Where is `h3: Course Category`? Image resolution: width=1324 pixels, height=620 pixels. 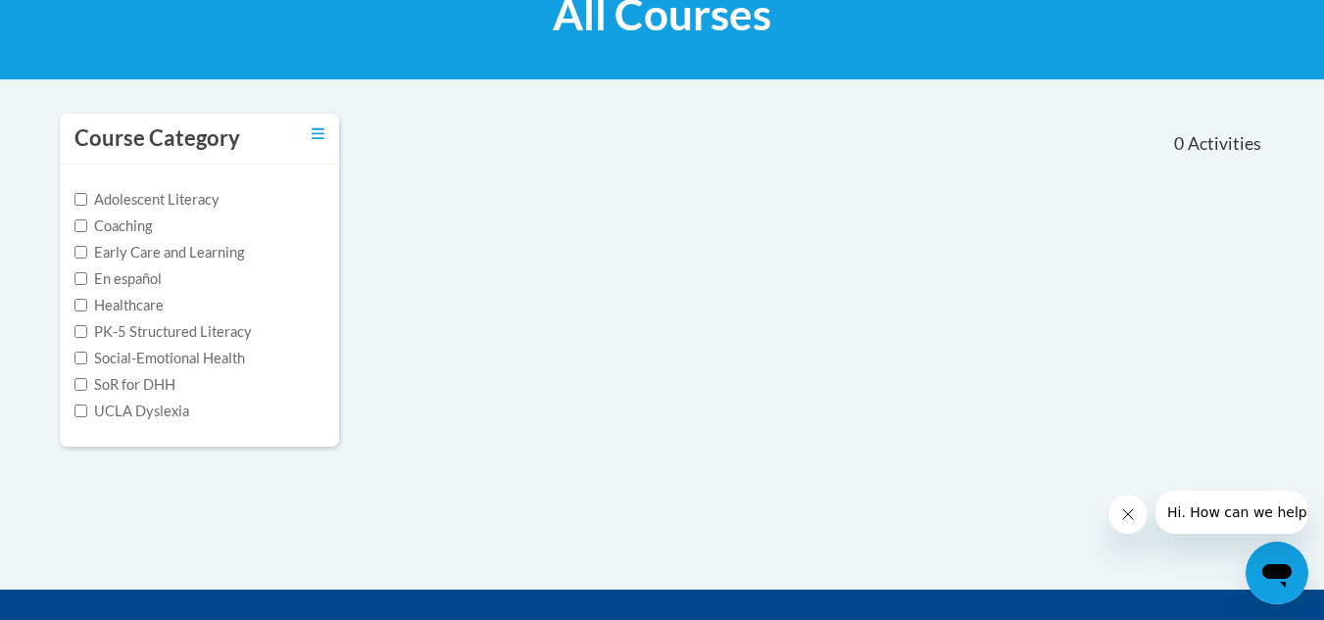
h3: Course Category is located at coordinates (157, 138).